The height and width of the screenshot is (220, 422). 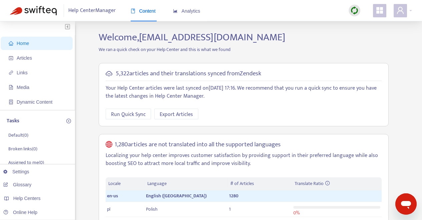 What do you see at coordinates (128, 114) in the screenshot?
I see `button: Run Quick Sync` at bounding box center [128, 114].